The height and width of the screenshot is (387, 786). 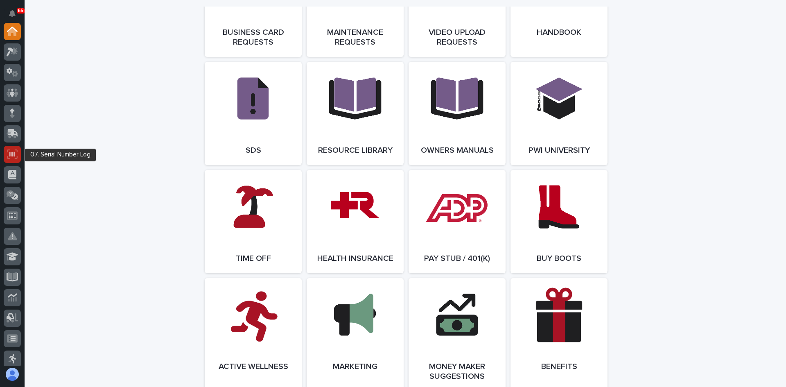 I want to click on div: Notifications65, so click(x=16, y=16).